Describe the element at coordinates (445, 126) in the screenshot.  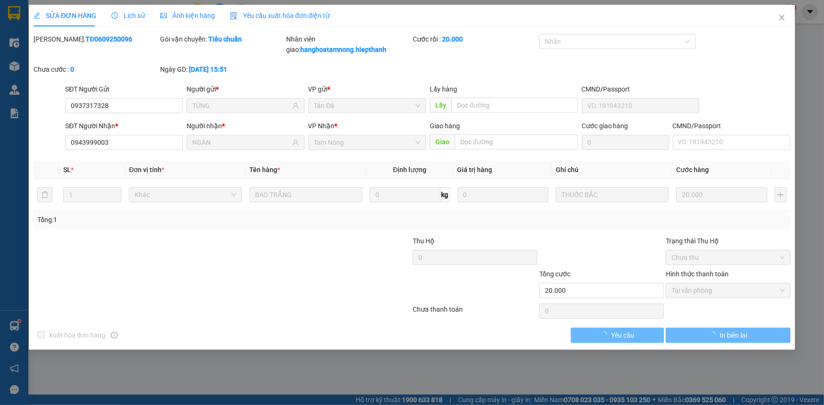
I see `span: Giao hàng` at that location.